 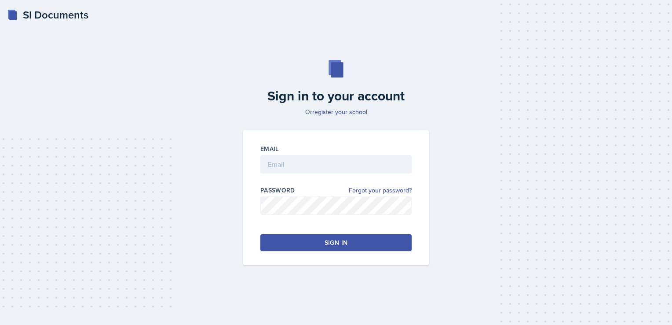 What do you see at coordinates (278, 190) in the screenshot?
I see `label: Password` at bounding box center [278, 190].